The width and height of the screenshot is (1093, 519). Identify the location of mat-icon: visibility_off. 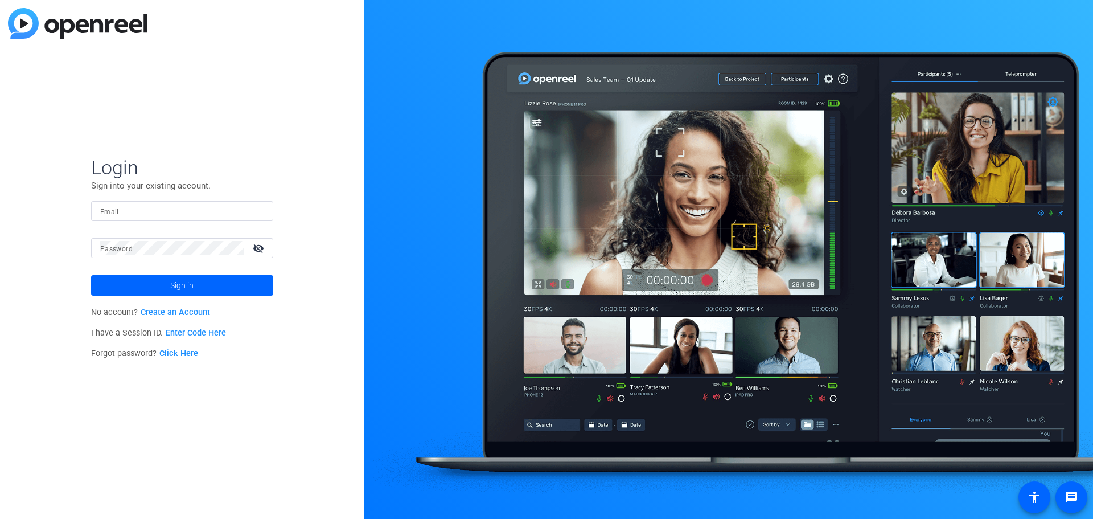
(260, 248).